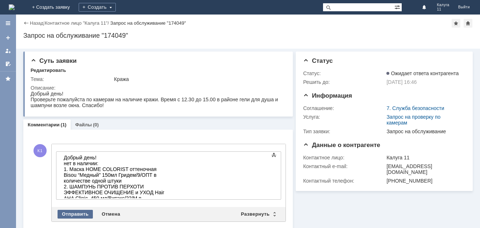 The image size is (480, 228). Describe the element at coordinates (317, 61) in the screenshot. I see `span: Статус` at that location.